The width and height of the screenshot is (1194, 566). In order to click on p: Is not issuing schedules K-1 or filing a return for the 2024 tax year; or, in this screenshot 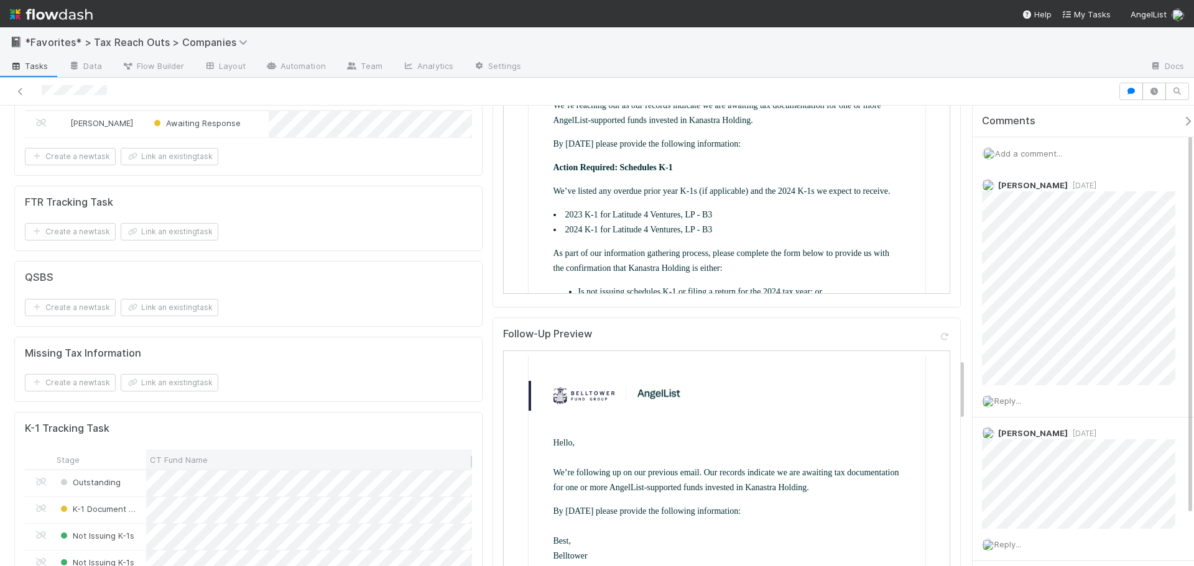, I will do `click(236, 308)`.